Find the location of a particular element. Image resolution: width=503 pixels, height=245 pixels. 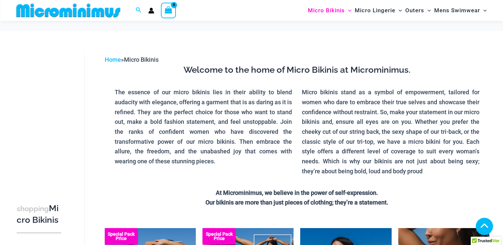

p: Micro bikinis stand as a symbol of empowerment, tailored for women who dare to embrace their true... is located at coordinates (391, 132).